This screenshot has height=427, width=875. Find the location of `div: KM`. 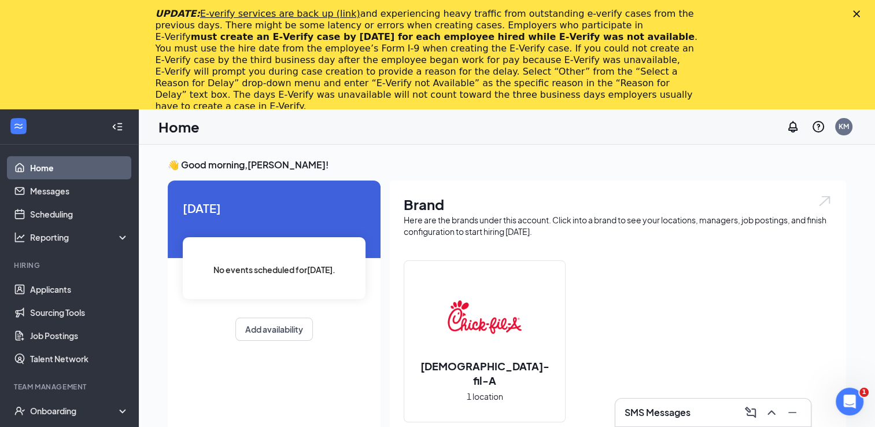

div: KM is located at coordinates (843, 126).